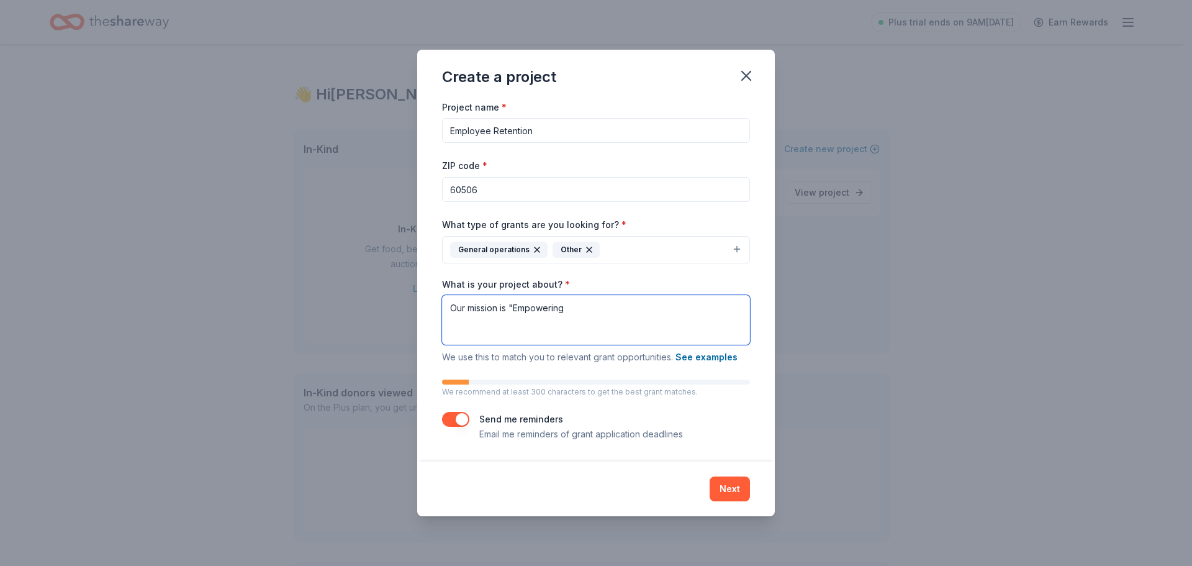 This screenshot has width=1192, height=566. I want to click on div: Other, so click(576, 250).